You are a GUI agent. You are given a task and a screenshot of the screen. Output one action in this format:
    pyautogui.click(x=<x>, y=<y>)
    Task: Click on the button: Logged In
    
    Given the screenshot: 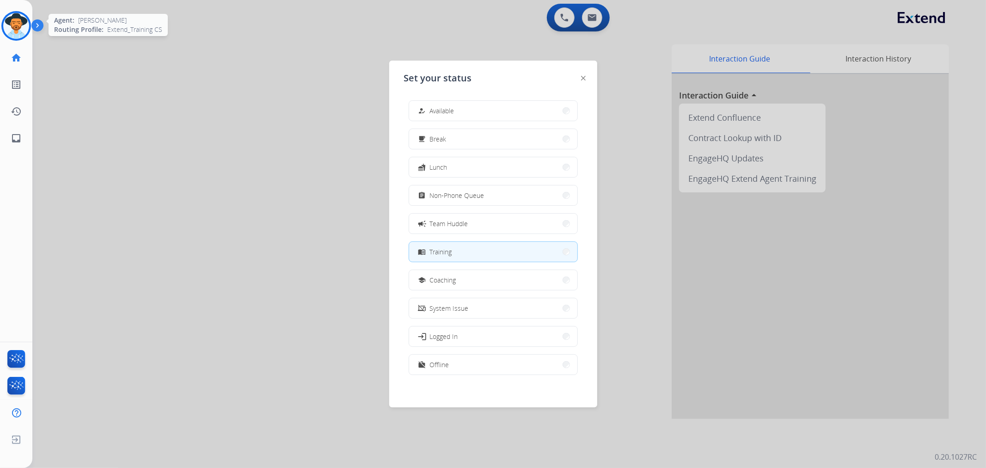 What is the action you would take?
    pyautogui.click(x=493, y=336)
    